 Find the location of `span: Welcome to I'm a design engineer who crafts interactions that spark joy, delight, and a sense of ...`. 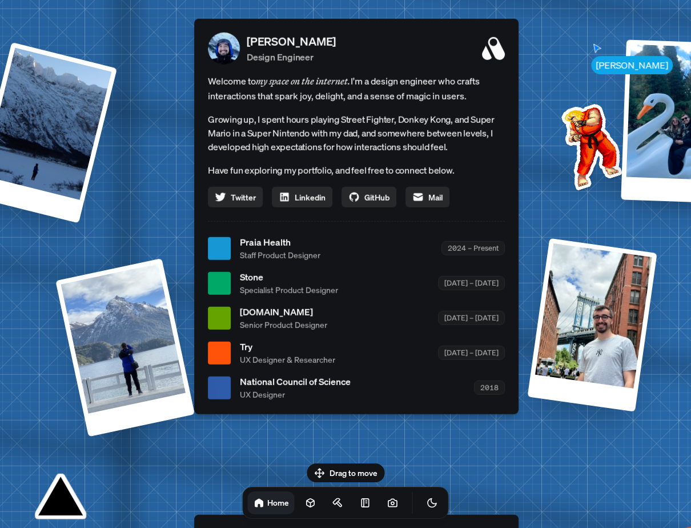

span: Welcome to I'm a design engineer who crafts interactions that spark joy, delight, and a sense of ... is located at coordinates (356, 89).